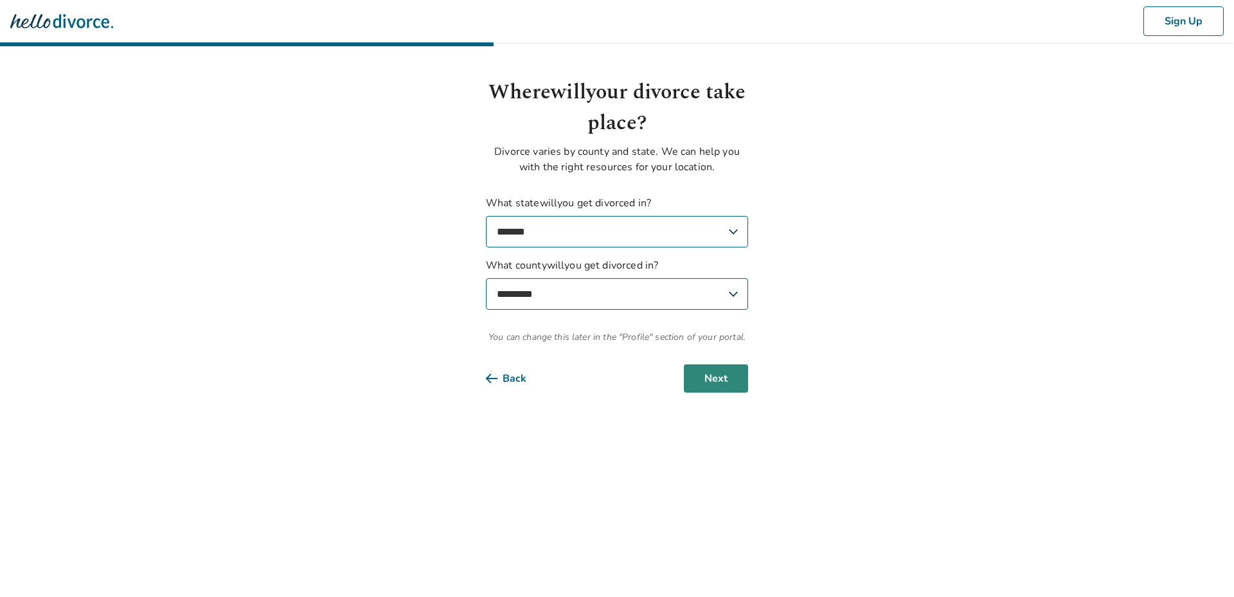 The width and height of the screenshot is (1234, 597). Describe the element at coordinates (617, 337) in the screenshot. I see `span: You can change this later in the "Profile" section of your portal.` at that location.